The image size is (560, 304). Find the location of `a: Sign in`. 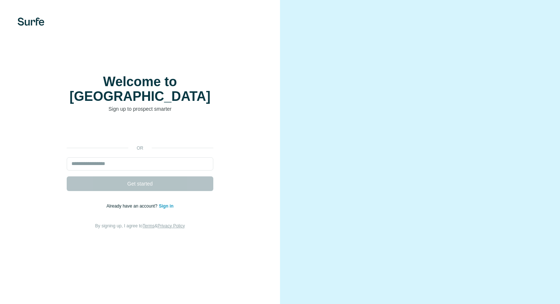

a: Sign in is located at coordinates (166, 206).